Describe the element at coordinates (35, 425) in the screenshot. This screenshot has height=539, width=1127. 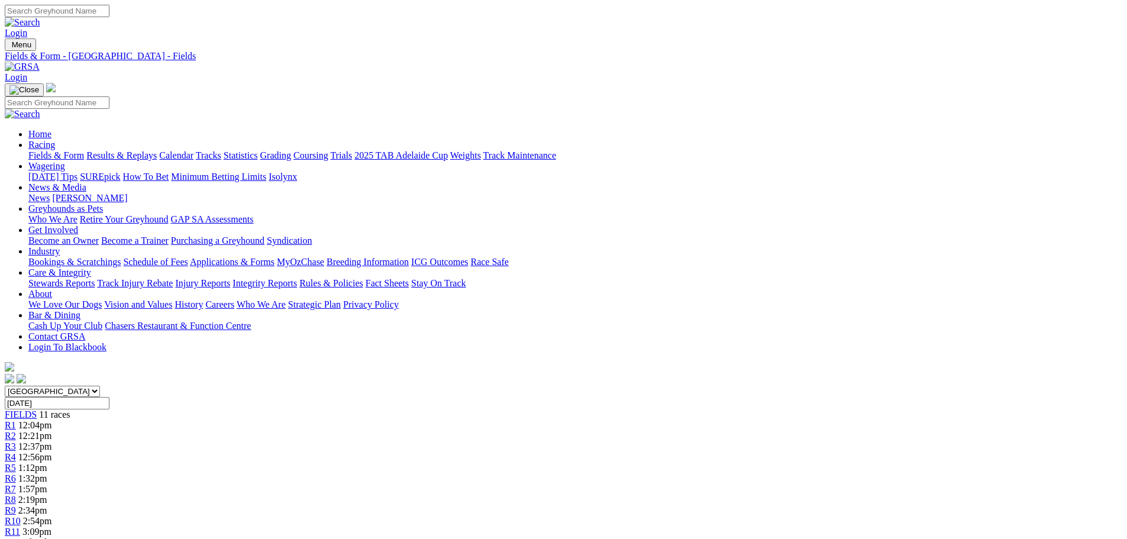
I see `span: 12:04pm` at that location.